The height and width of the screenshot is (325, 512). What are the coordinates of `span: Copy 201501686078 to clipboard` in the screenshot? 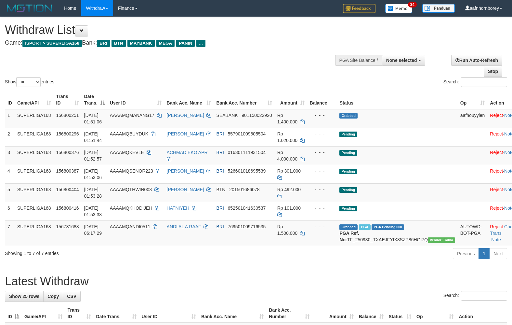 It's located at (244, 189).